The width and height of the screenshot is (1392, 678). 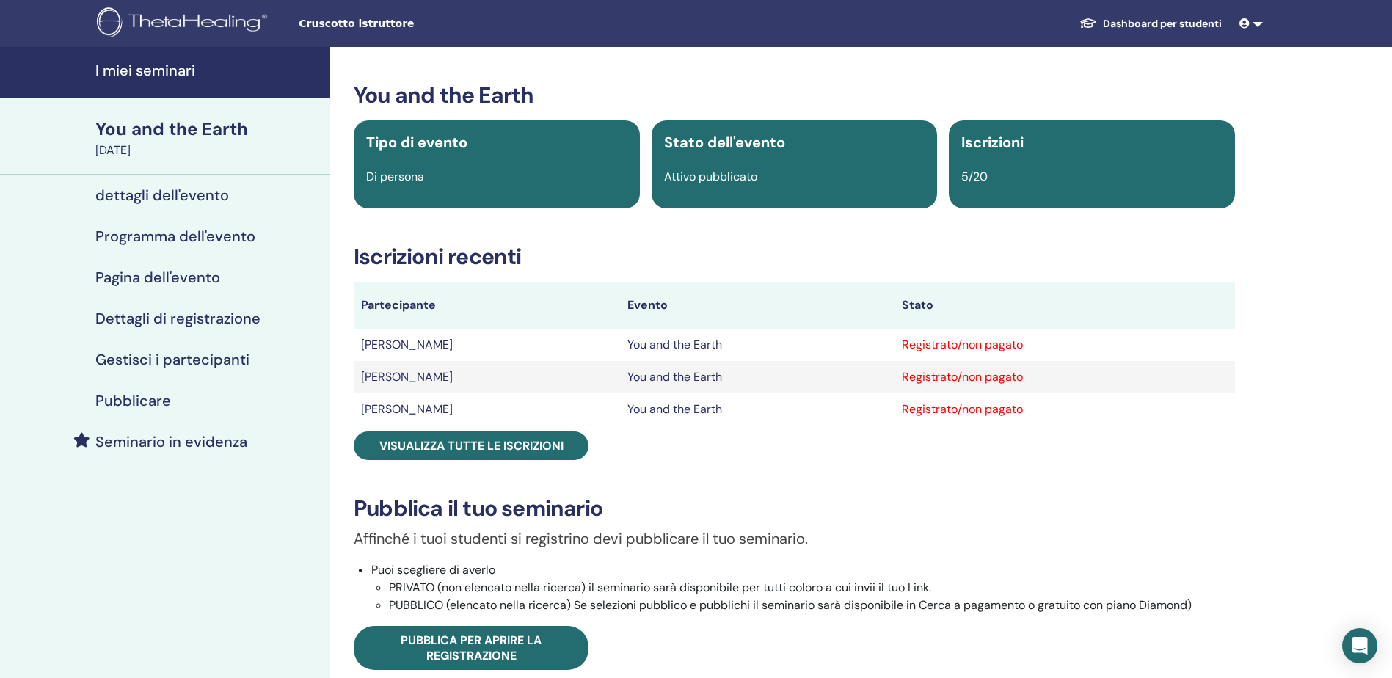 What do you see at coordinates (794, 538) in the screenshot?
I see `p: Affinché i tuoi studenti si registrino devi pubblicare il tuo seminario.` at bounding box center [794, 538].